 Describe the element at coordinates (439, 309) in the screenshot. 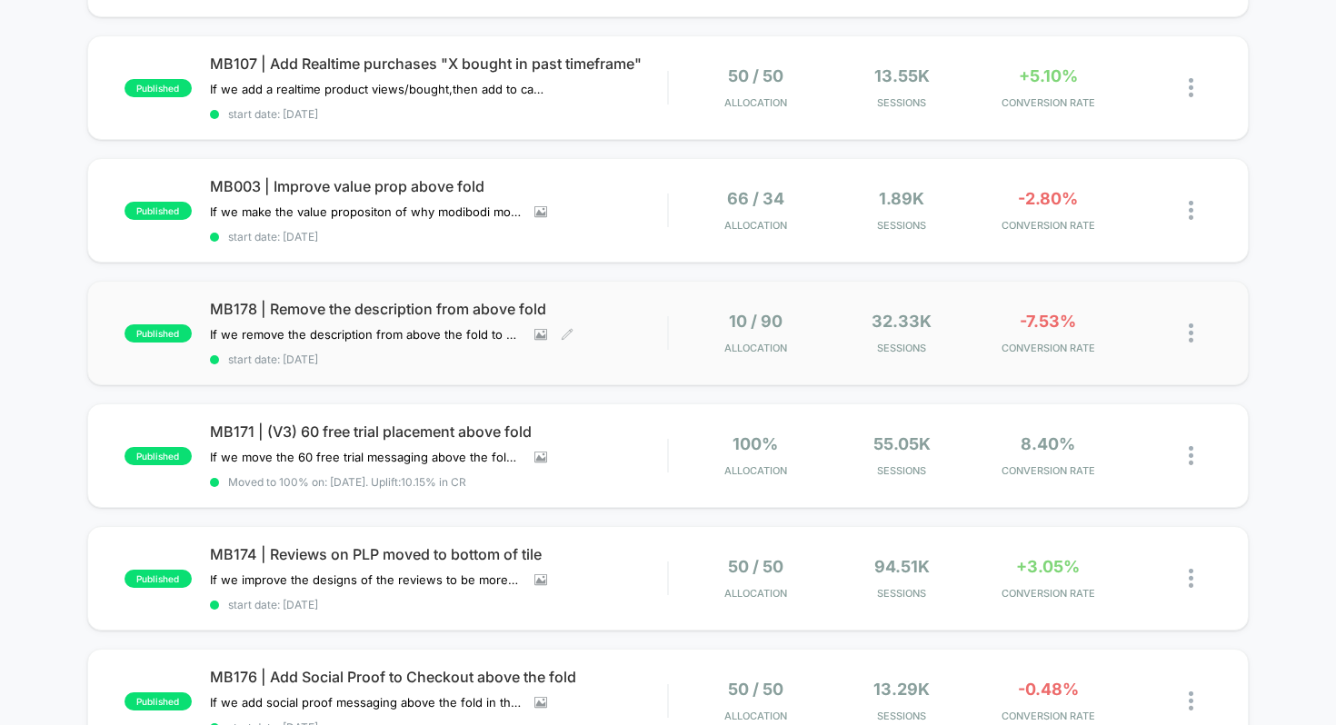

I see `span: MB178 | Remove the description from above fold` at that location.